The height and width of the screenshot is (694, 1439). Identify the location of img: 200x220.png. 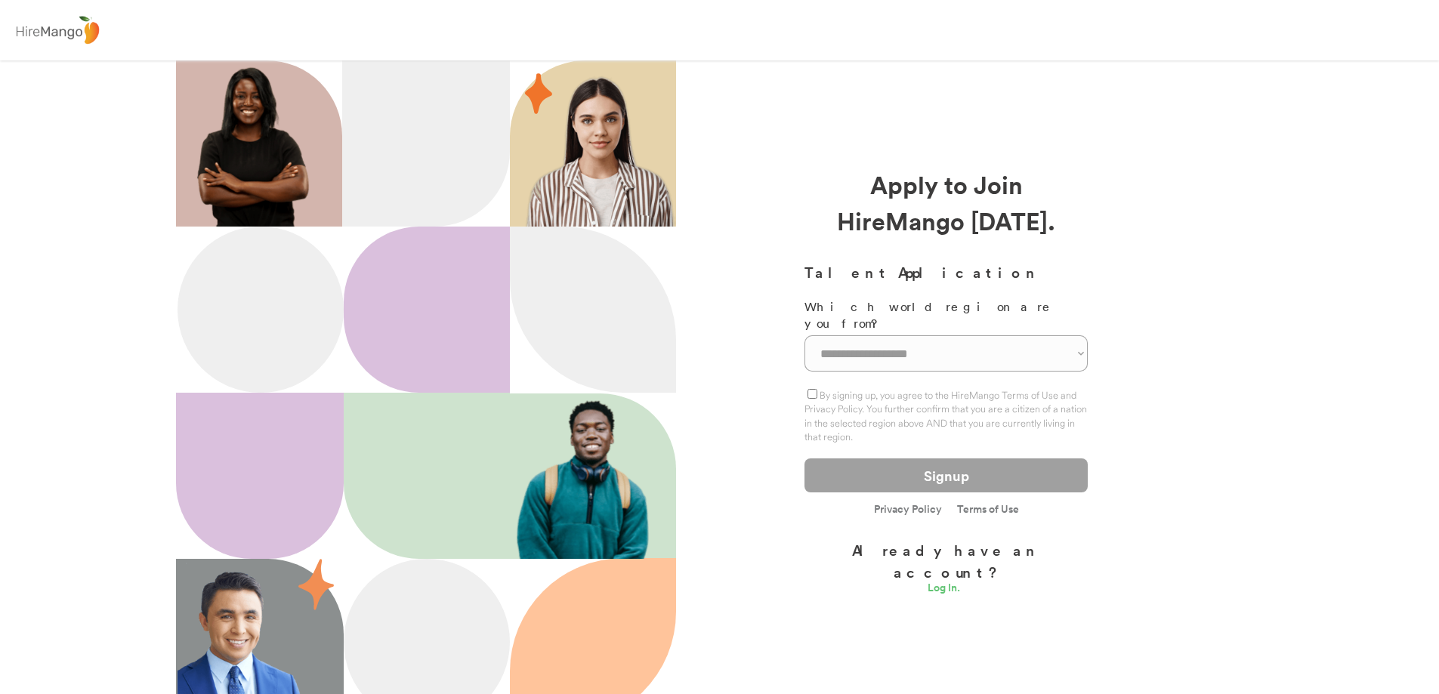
(252, 143).